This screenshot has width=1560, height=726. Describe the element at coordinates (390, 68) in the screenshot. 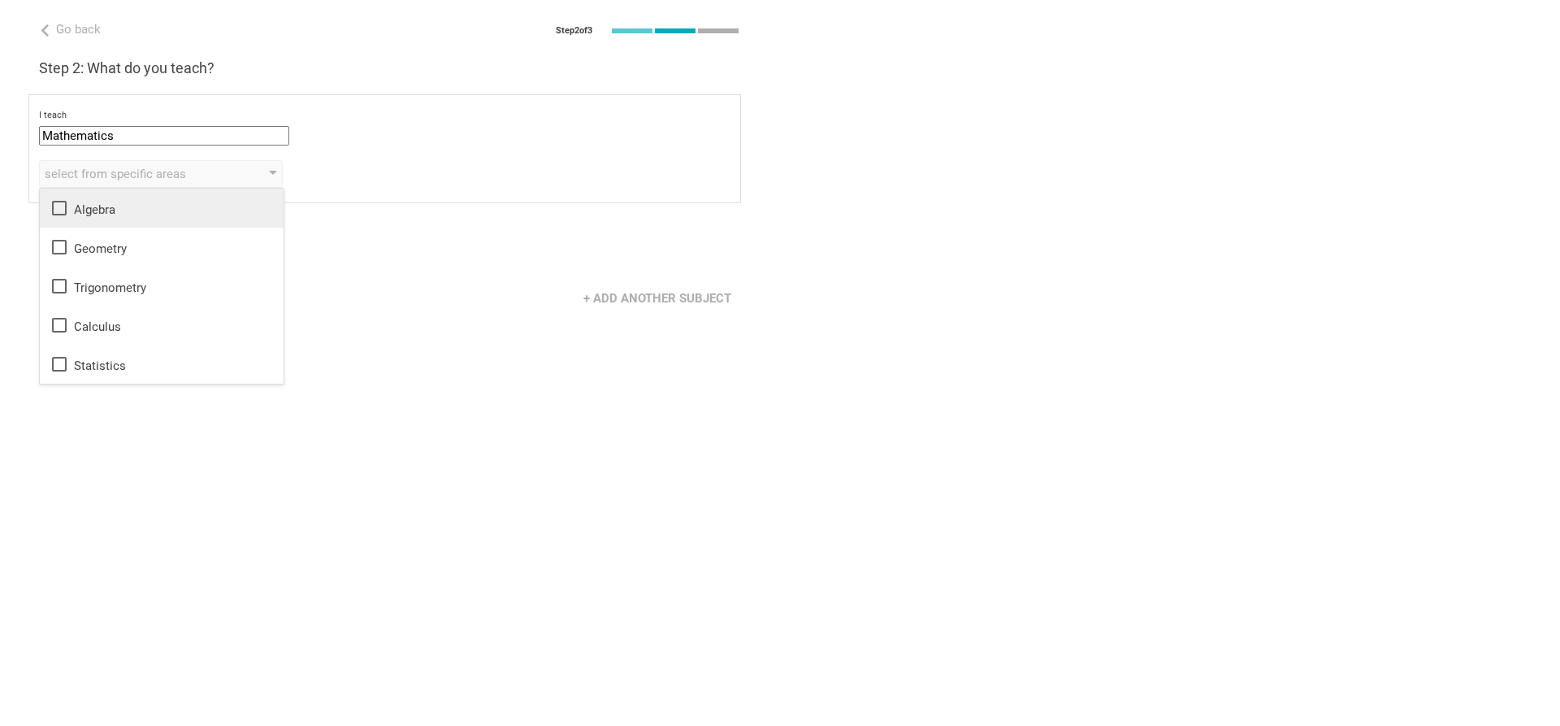

I see `h3: Step 2: What do you teach?` at that location.